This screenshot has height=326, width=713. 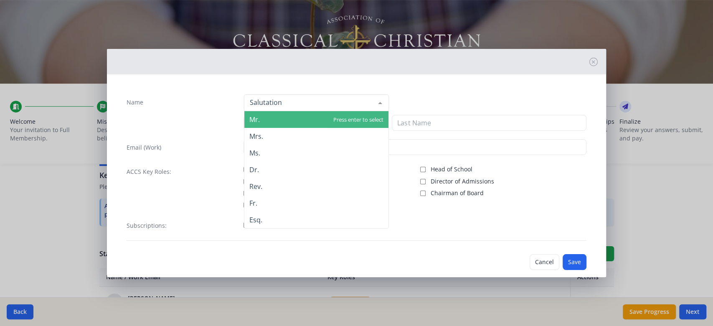 What do you see at coordinates (255, 186) in the screenshot?
I see `span: Rev.` at bounding box center [255, 186].